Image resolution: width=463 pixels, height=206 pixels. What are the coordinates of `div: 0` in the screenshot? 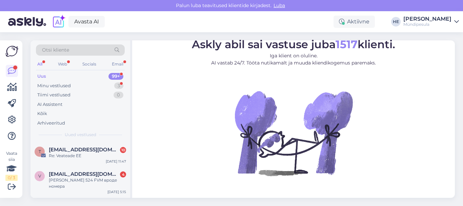 It's located at (118, 95).